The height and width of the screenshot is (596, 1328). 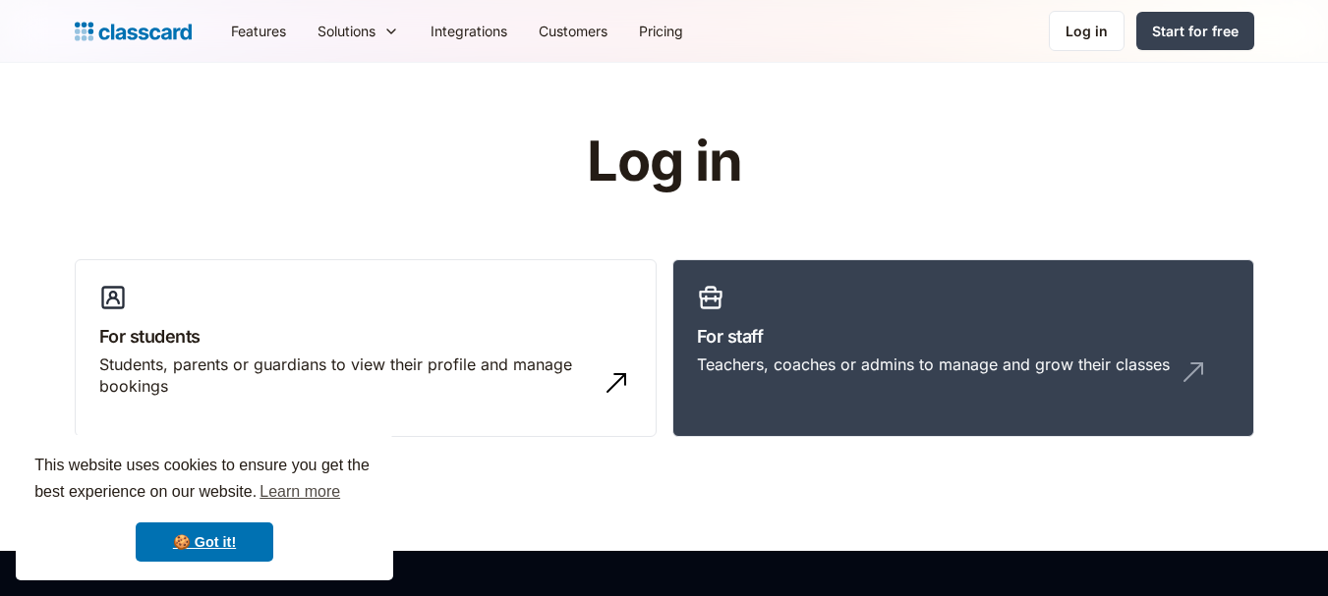 I want to click on div: Start for free, so click(x=1195, y=30).